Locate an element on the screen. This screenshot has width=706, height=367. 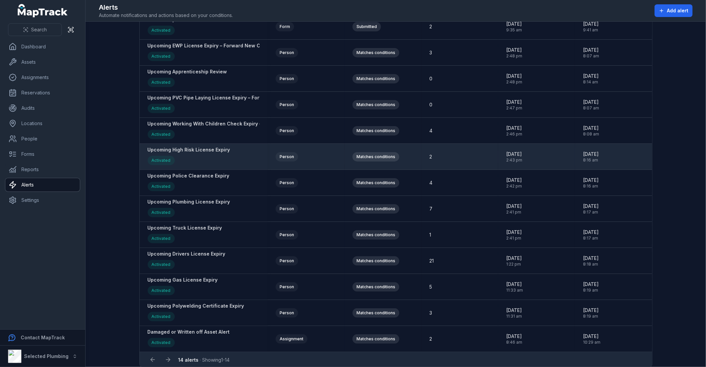
div: Form is located at coordinates (285, 27).